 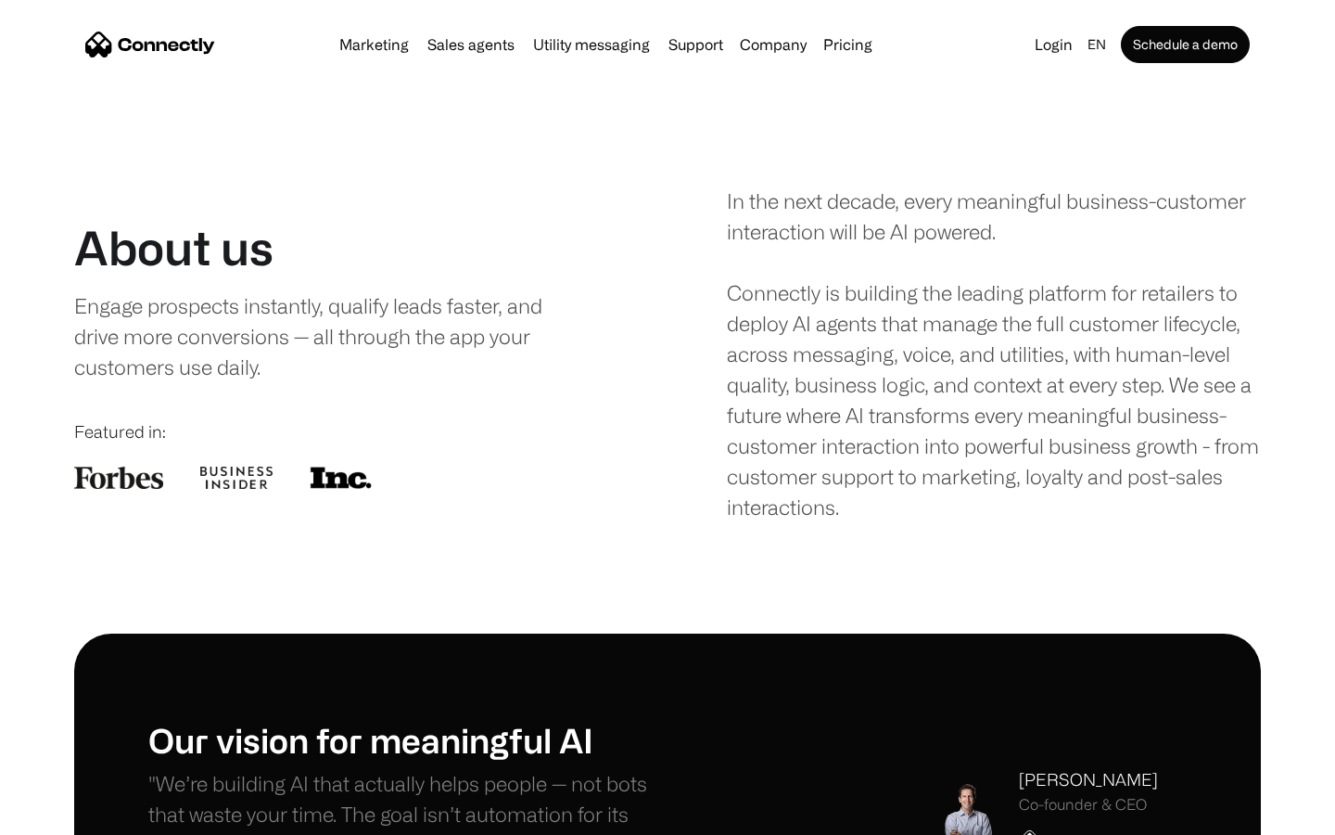 What do you see at coordinates (1053, 45) in the screenshot?
I see `a: Login` at bounding box center [1053, 45].